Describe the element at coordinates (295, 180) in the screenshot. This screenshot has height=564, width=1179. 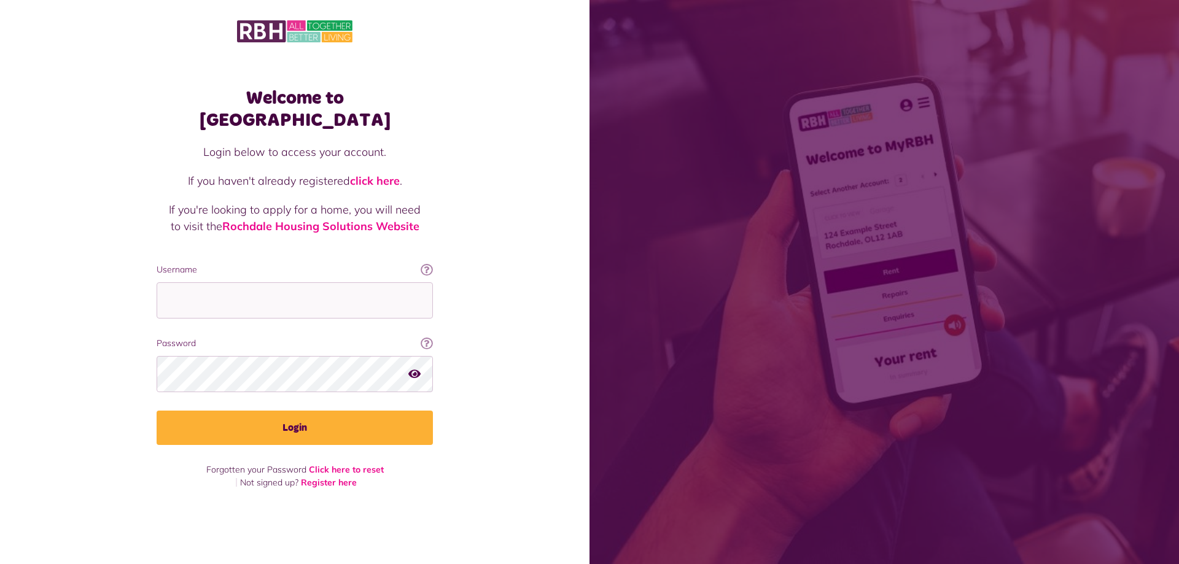
I see `p: If you haven't already registered .` at that location.